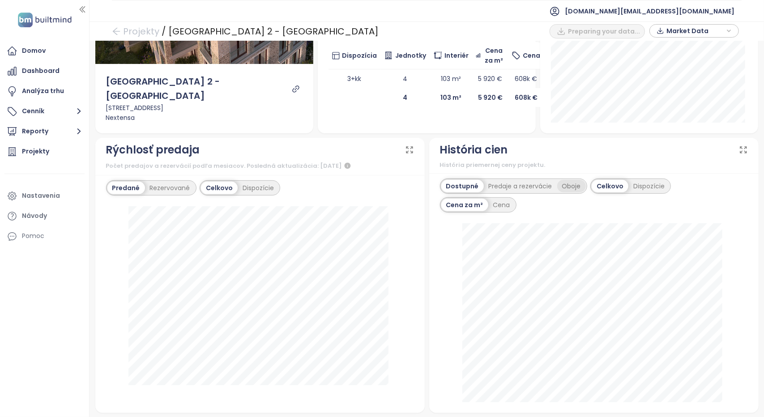  What do you see at coordinates (170, 188) in the screenshot?
I see `div: Rezervované` at bounding box center [170, 188].